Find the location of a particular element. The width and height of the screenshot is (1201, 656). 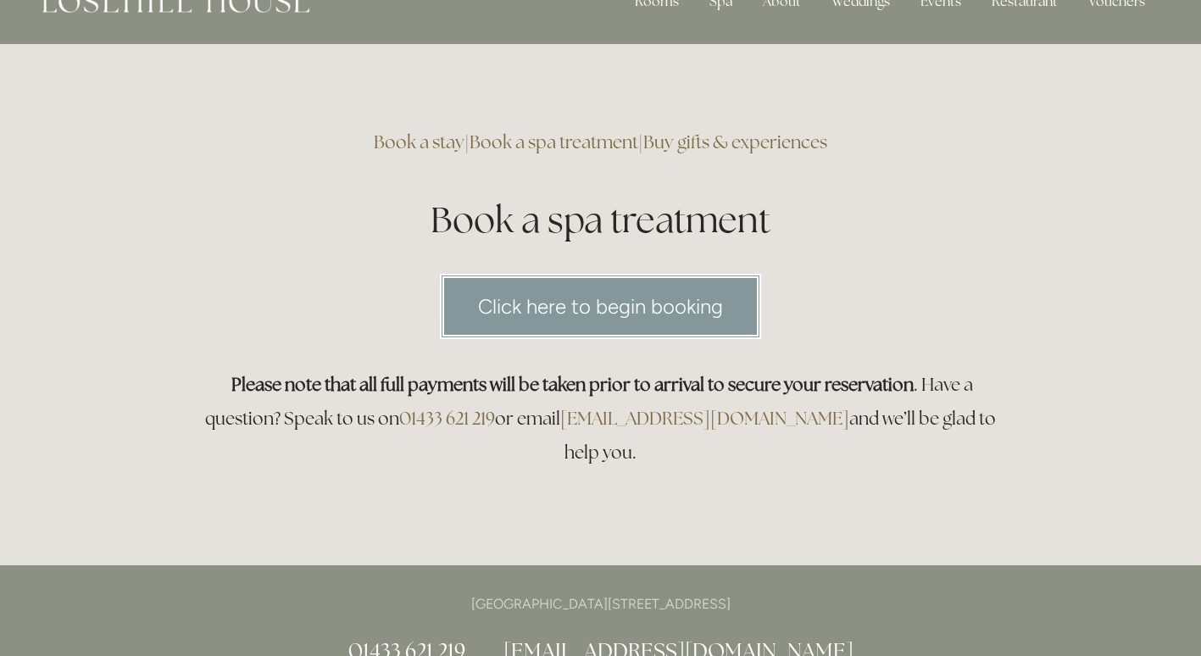

a: Buy gifts & experiences is located at coordinates (735, 142).